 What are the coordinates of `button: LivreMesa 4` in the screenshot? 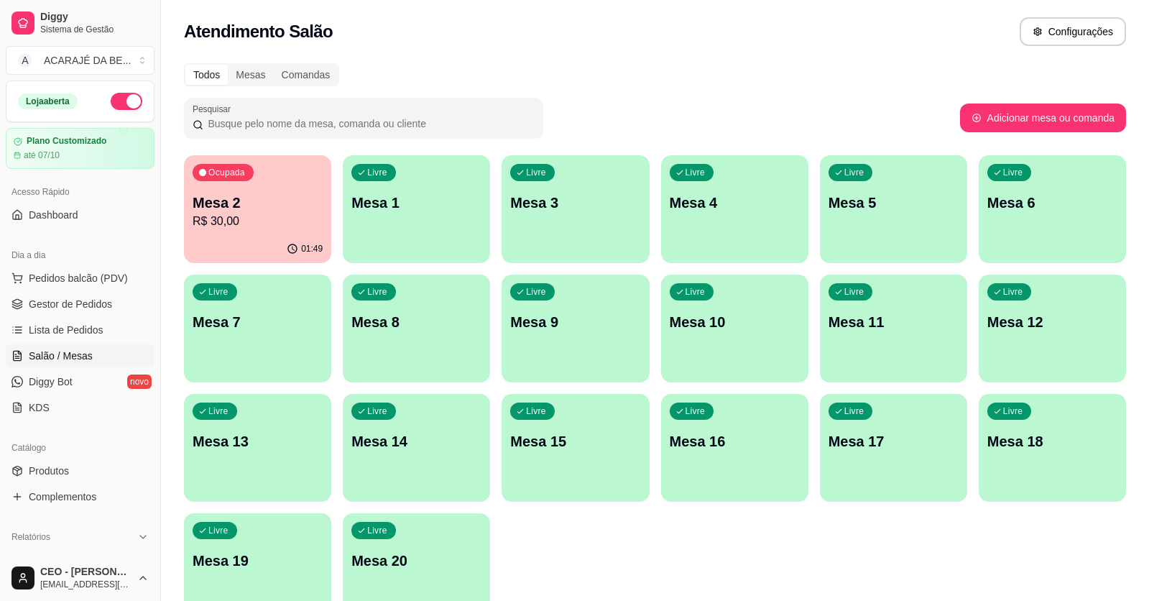 It's located at (734, 209).